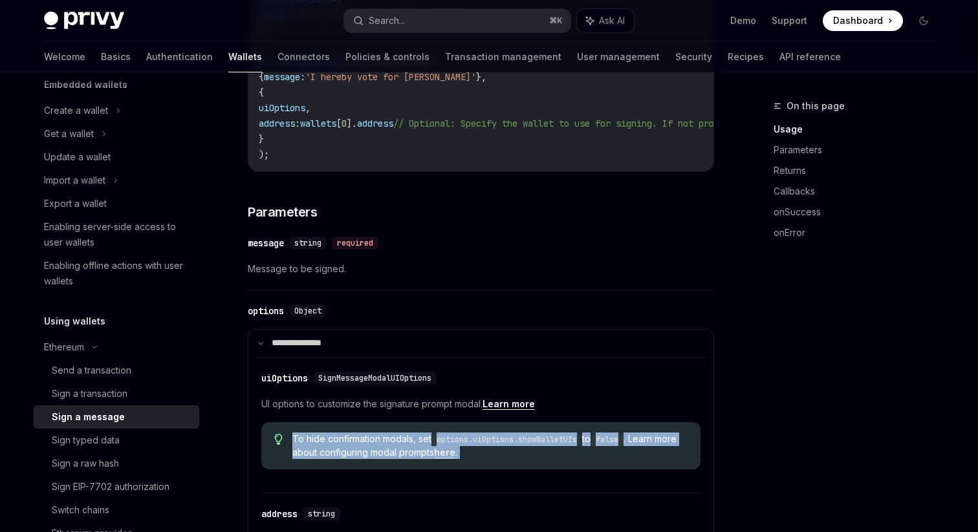 This screenshot has width=978, height=532. What do you see at coordinates (859, 150) in the screenshot?
I see `a: Parameters` at bounding box center [859, 150].